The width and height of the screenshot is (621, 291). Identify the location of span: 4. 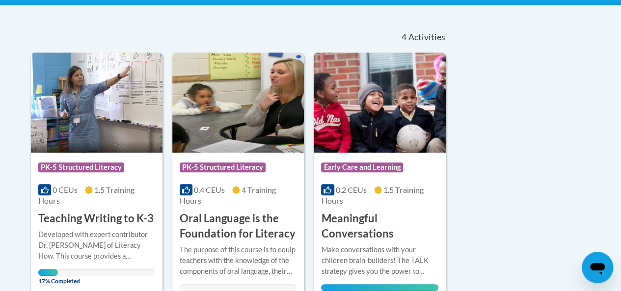
(404, 37).